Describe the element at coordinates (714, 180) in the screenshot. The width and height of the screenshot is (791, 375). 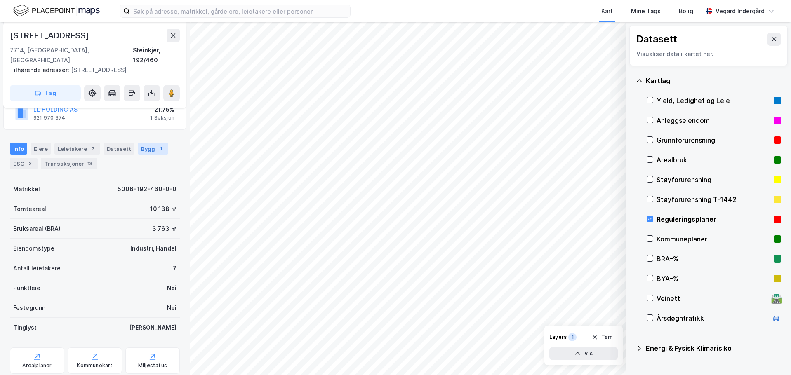
I see `div: Støyforurensning` at that location.